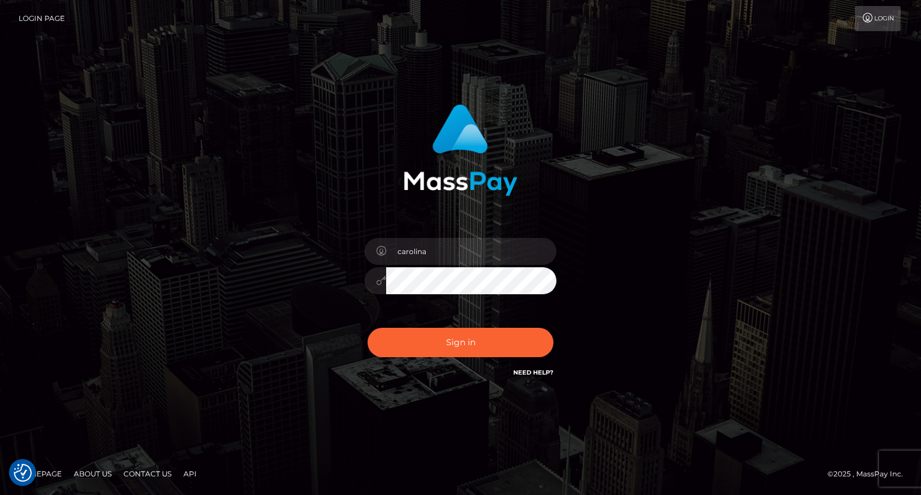  I want to click on a: Need Help?, so click(533, 372).